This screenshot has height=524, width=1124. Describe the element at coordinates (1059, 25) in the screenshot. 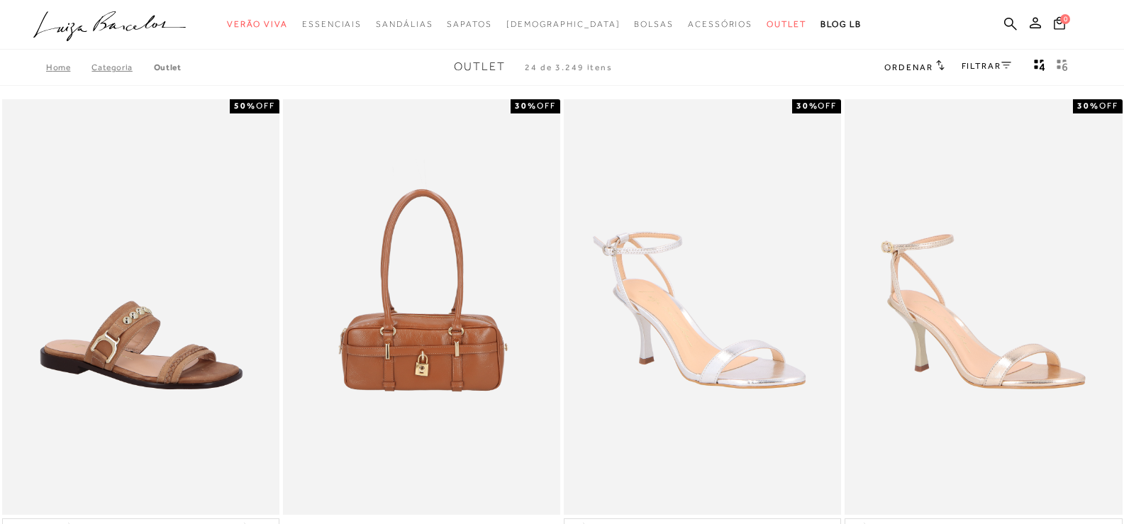

I see `button: 0` at that location.